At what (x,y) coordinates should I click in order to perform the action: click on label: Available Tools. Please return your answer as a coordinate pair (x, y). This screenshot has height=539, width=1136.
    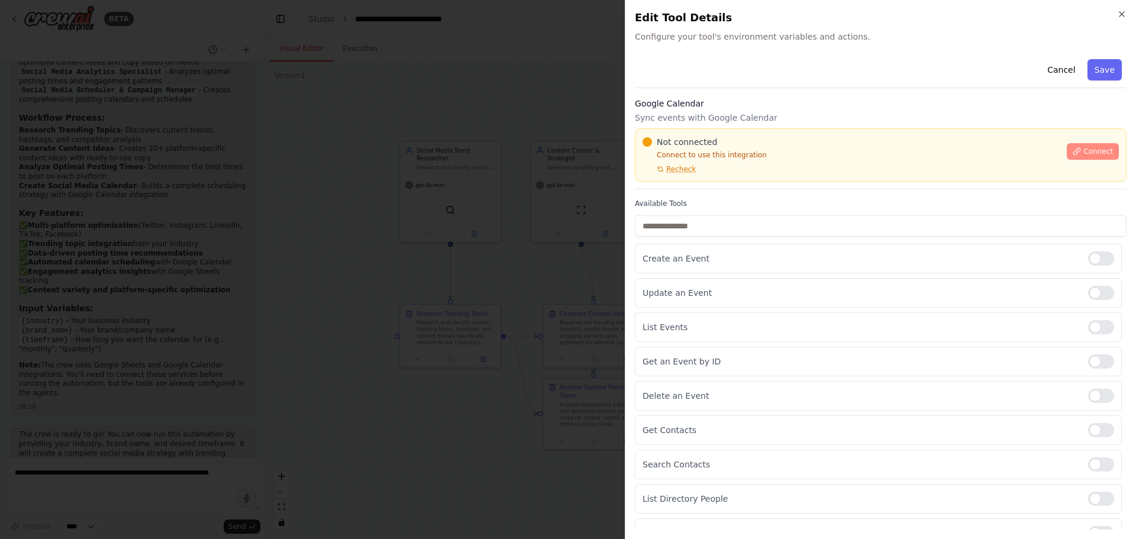
    Looking at the image, I should click on (880, 204).